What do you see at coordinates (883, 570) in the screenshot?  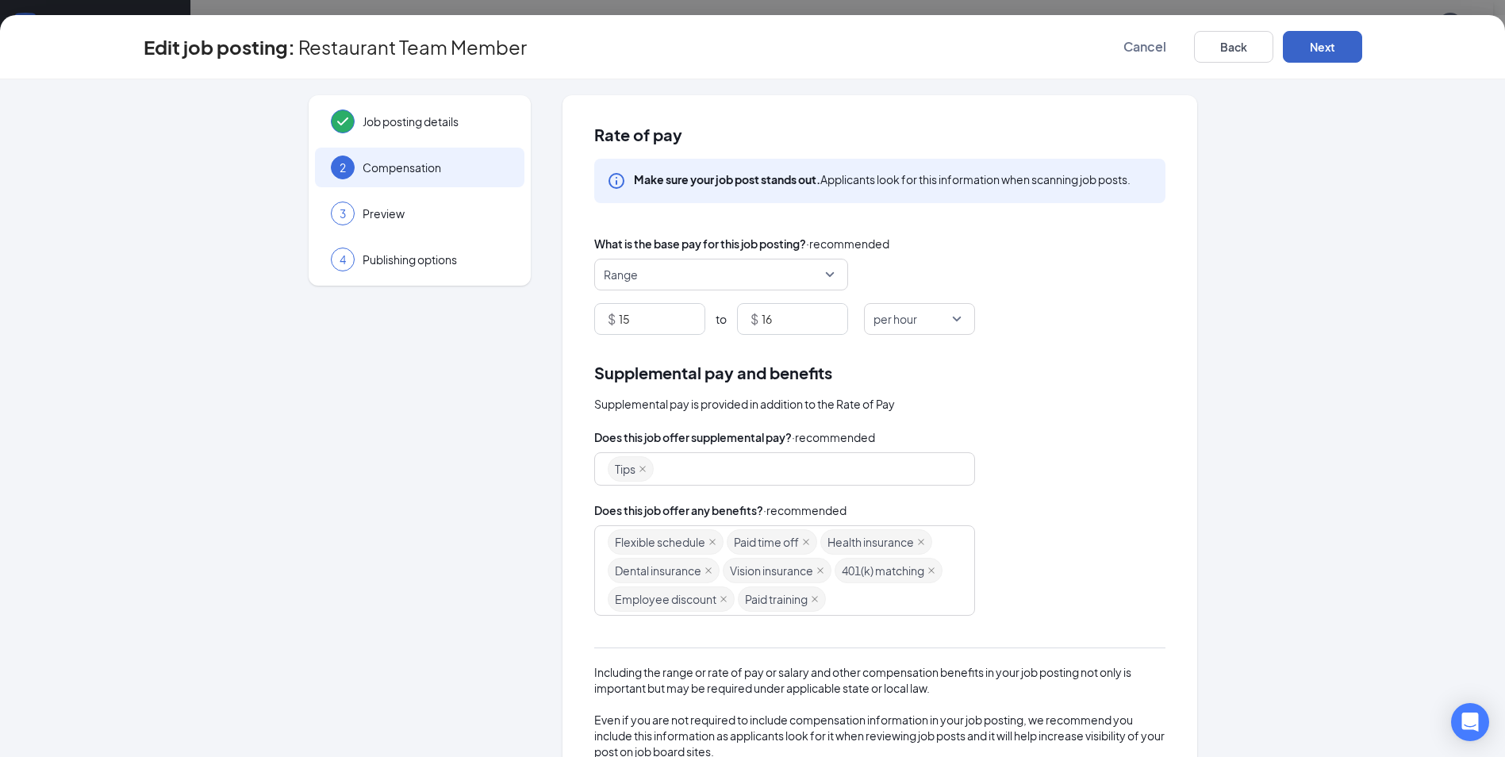 I see `span: 401(k) matching` at bounding box center [883, 570].